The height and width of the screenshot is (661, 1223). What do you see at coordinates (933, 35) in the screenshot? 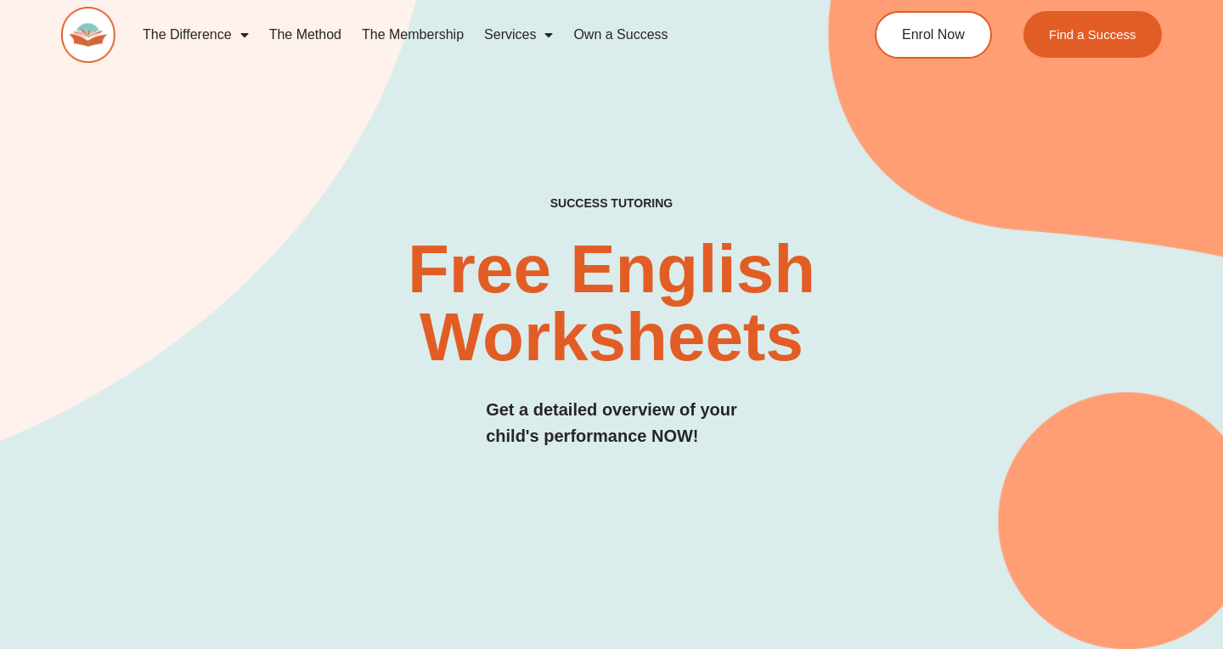
I see `span: Enrol Now` at bounding box center [933, 35].